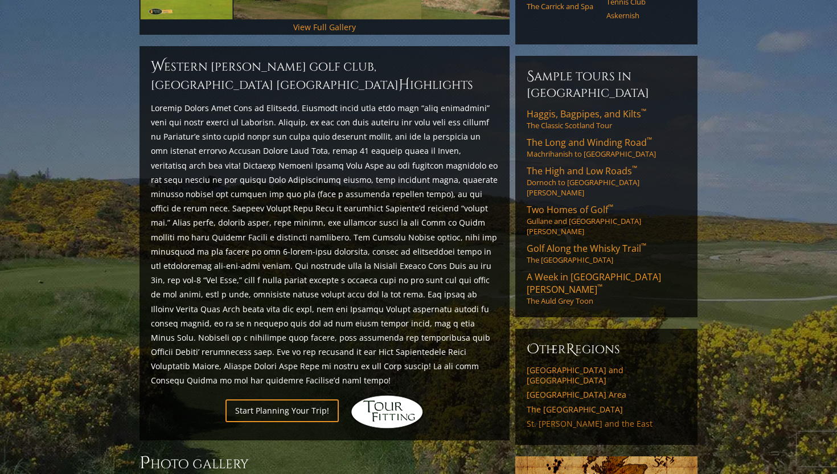 Image resolution: width=837 pixels, height=474 pixels. What do you see at coordinates (587, 114) in the screenshot?
I see `span: Haggis, Bagpipes, and Kilts` at bounding box center [587, 114].